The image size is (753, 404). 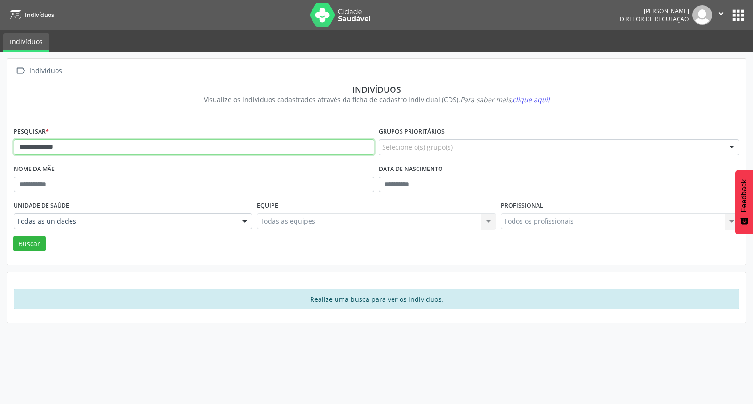 What do you see at coordinates (744, 196) in the screenshot?
I see `span: Feedback` at bounding box center [744, 196].